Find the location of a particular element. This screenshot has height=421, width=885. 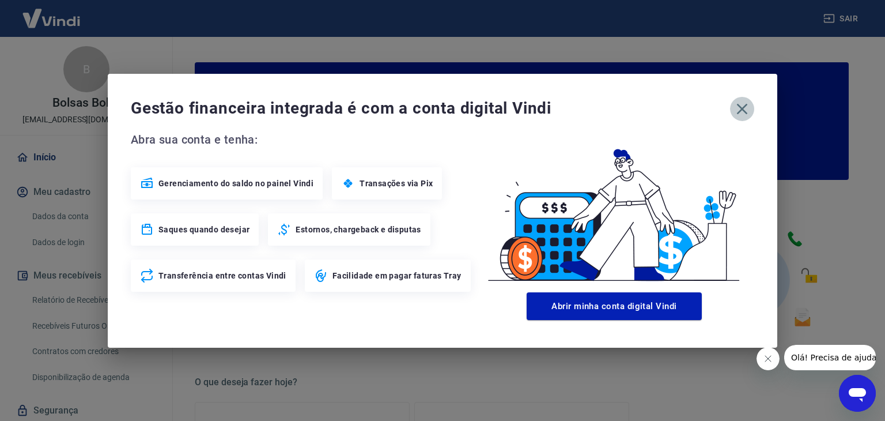

span: Olá! Precisa de ajuda? is located at coordinates (52, 13).